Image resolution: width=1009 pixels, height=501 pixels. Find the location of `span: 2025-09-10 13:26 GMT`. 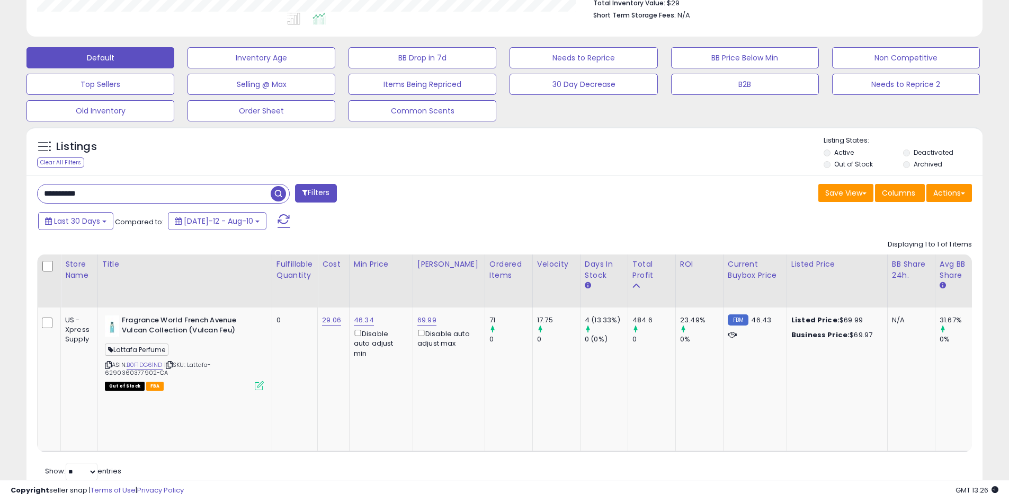

span: 2025-09-10 13:26 GMT is located at coordinates (977, 490).